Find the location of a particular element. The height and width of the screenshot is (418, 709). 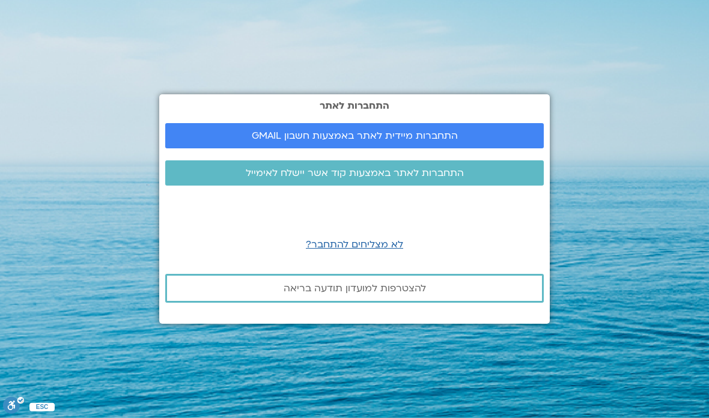

a: התחברות מיידית לאתר באמצעות חשבון GMAIL is located at coordinates (354, 136).